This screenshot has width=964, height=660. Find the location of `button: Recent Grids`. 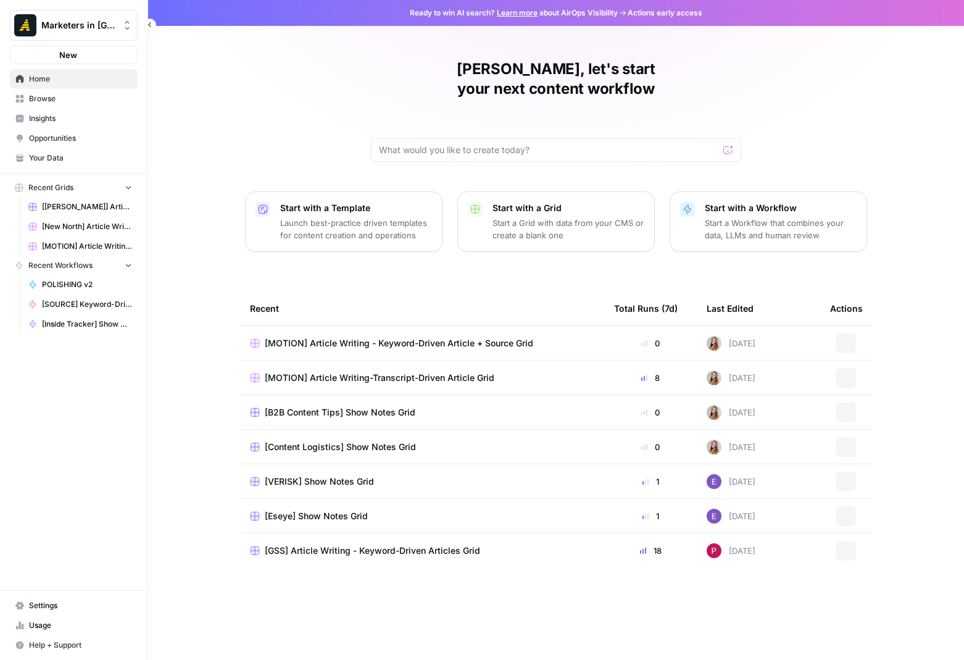

button: Recent Grids is located at coordinates (73, 188).